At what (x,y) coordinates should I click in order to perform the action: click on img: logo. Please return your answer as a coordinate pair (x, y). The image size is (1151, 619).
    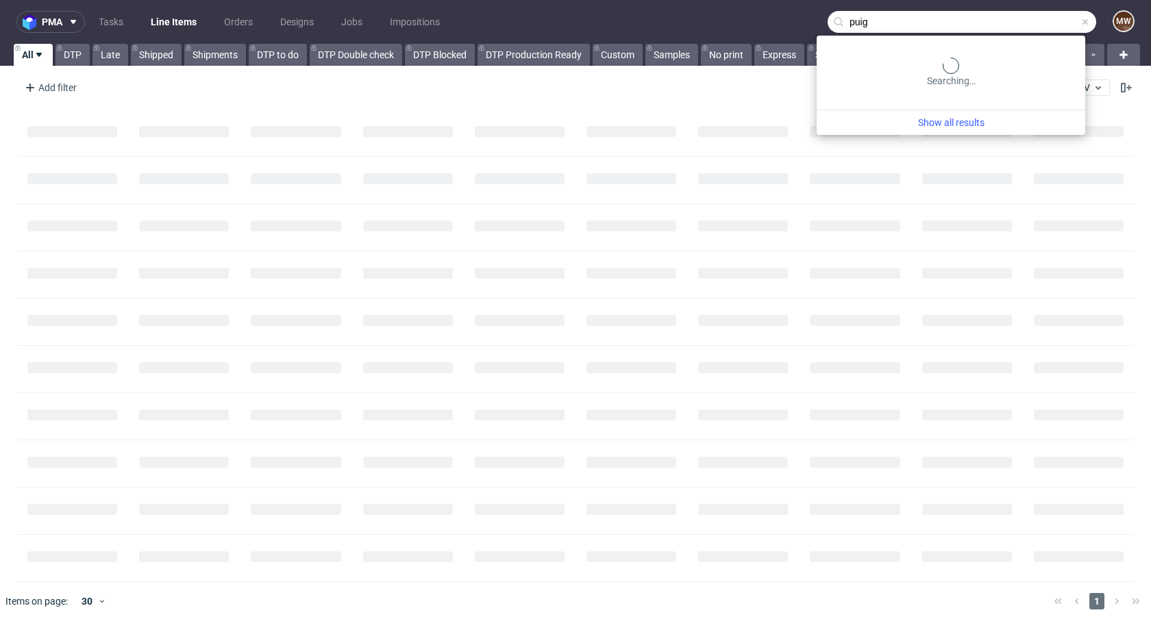
    Looking at the image, I should click on (32, 22).